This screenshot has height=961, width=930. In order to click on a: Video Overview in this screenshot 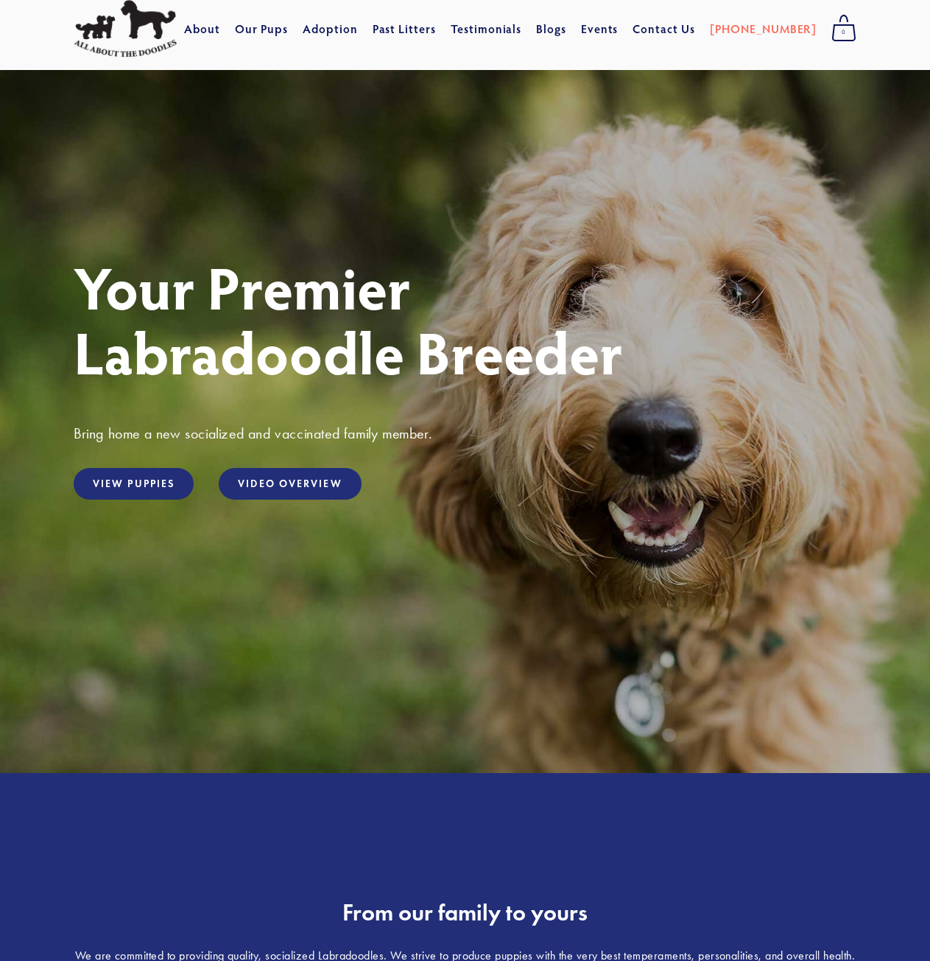, I will do `click(290, 483)`.